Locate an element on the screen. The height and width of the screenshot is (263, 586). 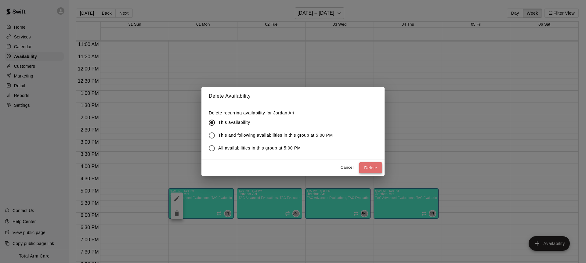
button: Cancel is located at coordinates (347, 168).